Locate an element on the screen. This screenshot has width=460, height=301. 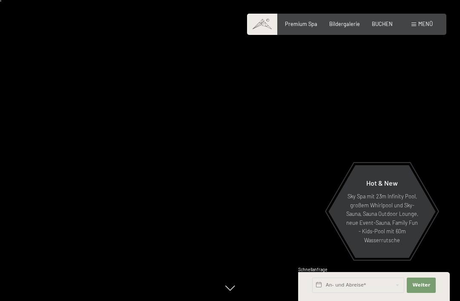
span: Weiter is located at coordinates (422, 286).